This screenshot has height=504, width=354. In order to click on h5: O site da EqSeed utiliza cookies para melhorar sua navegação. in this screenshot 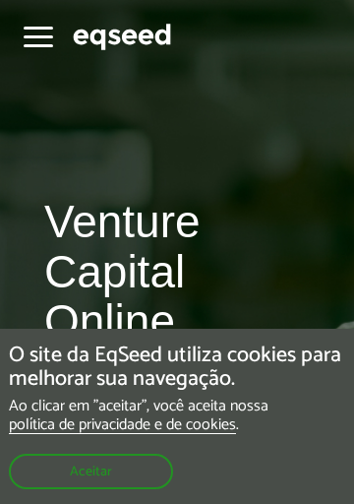, I will do `click(177, 367)`.